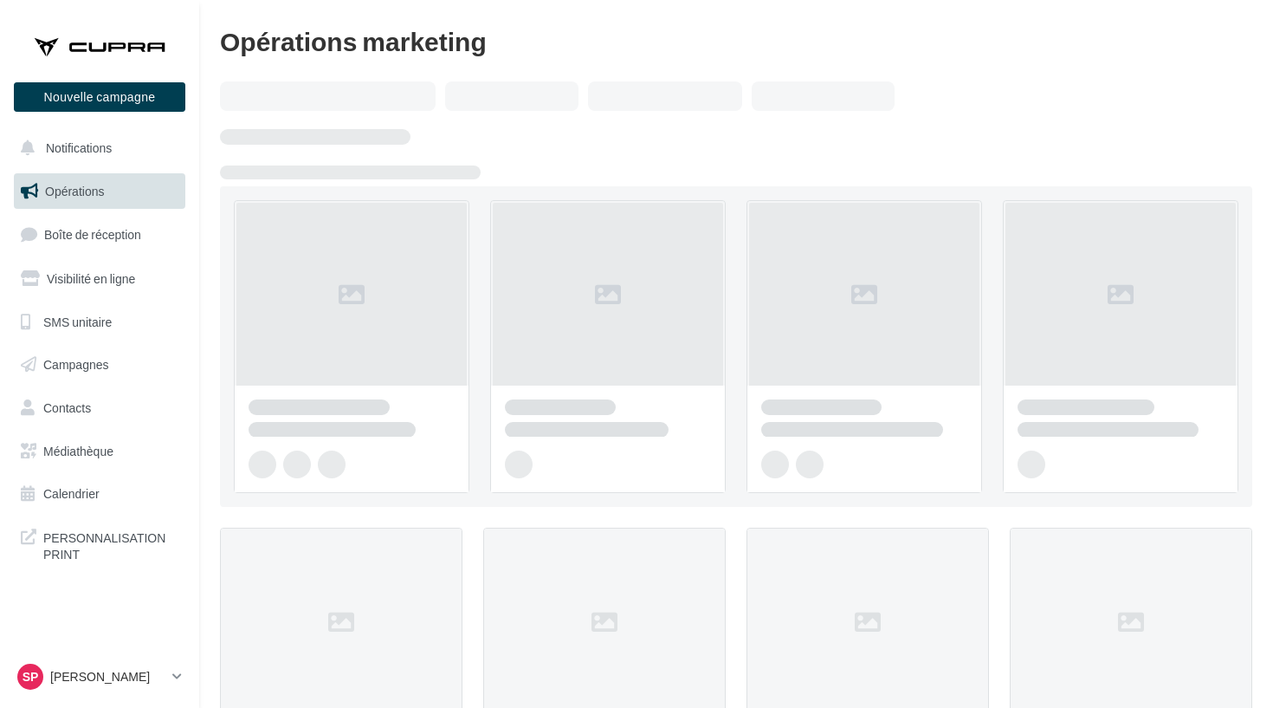  Describe the element at coordinates (76, 364) in the screenshot. I see `span: Campagnes` at that location.